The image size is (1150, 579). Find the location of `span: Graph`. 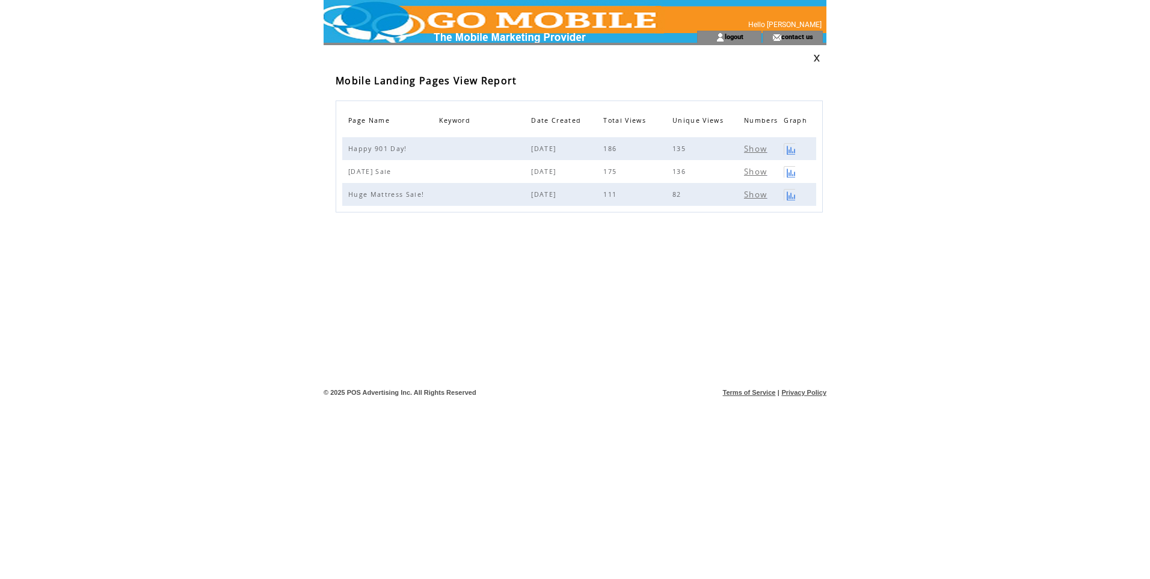

span: Graph is located at coordinates (797, 122).